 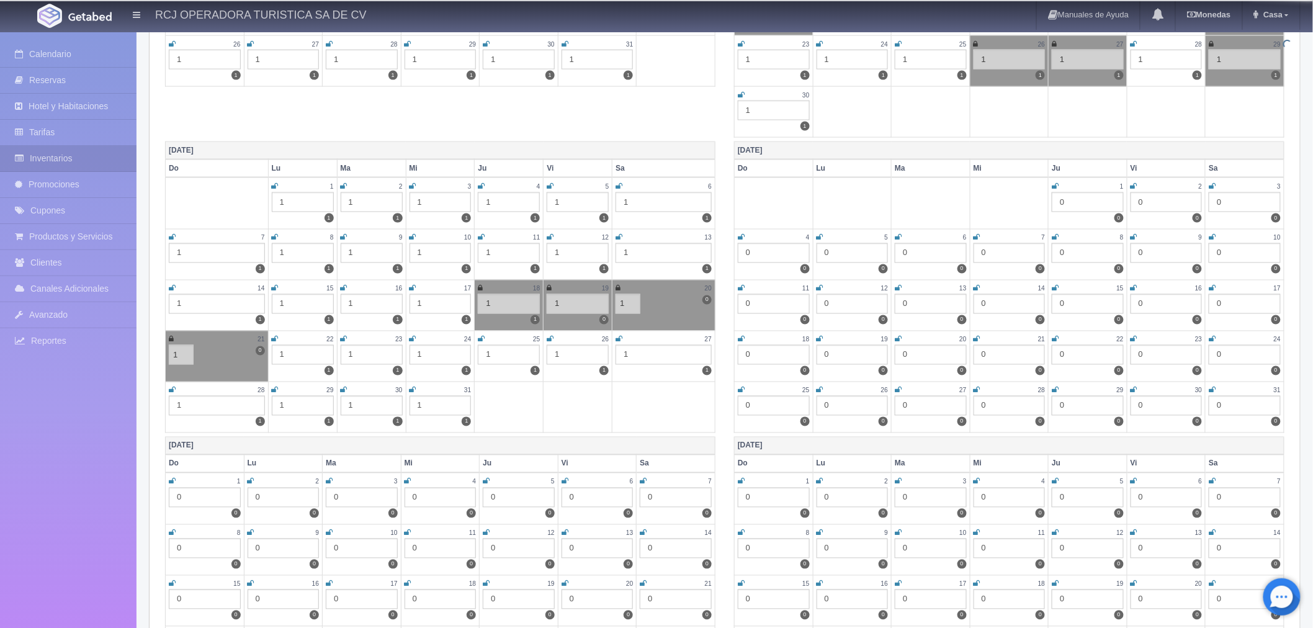 I want to click on small: 17, so click(x=467, y=288).